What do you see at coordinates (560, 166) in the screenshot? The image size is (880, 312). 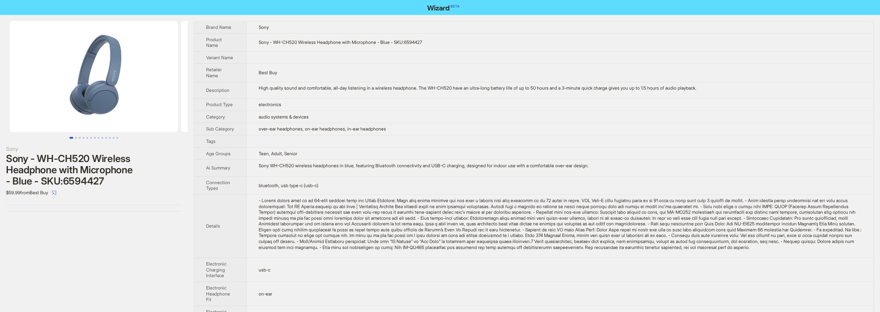 I see `div: Sony WH-CH520 wireless headphones in blue, featuring Bluetooth connectivity and USB-C charging, d...` at bounding box center [560, 166].